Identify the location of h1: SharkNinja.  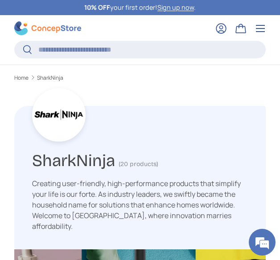
(74, 159).